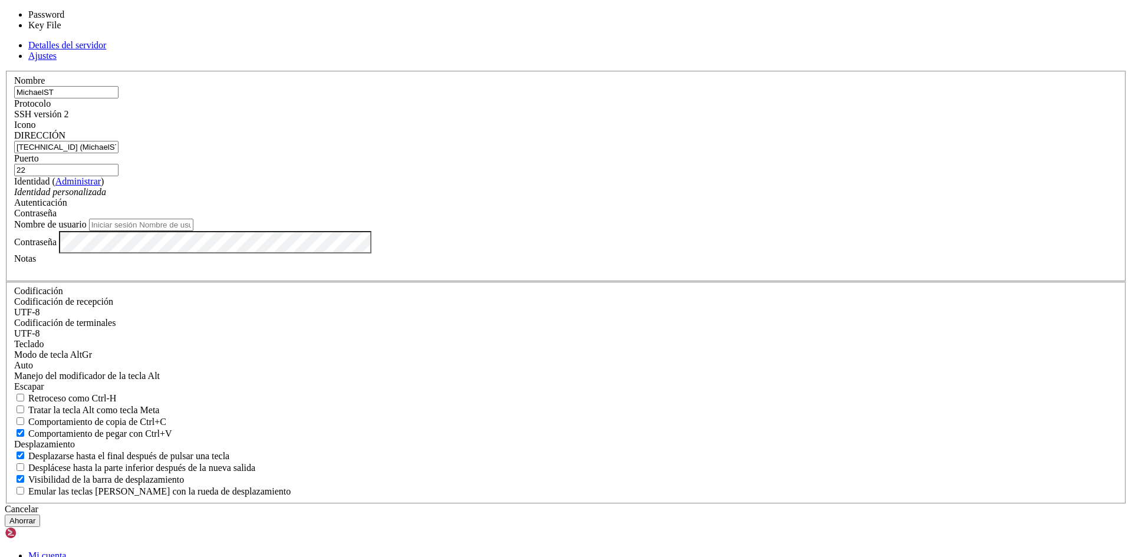  What do you see at coordinates (38, 291) in the screenshot?
I see `font: Codificación` at bounding box center [38, 291].